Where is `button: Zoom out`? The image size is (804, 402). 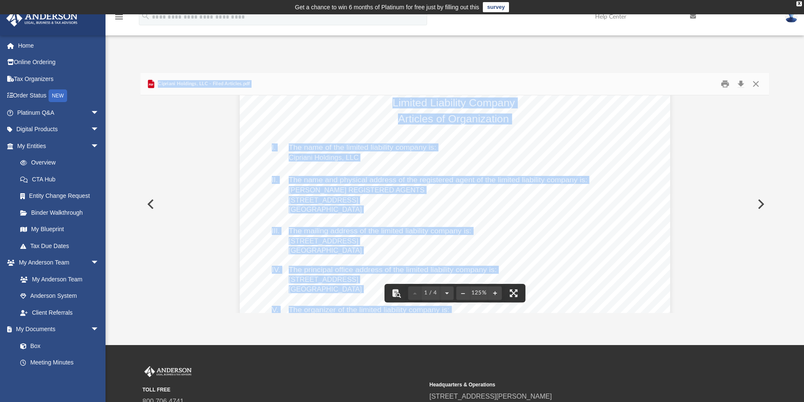 button: Zoom out is located at coordinates (463, 293).